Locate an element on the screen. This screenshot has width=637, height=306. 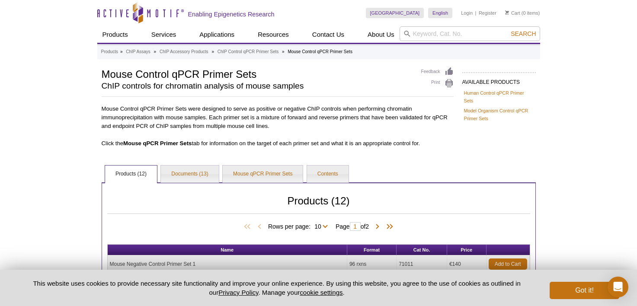
a: Privacy Policy is located at coordinates (238, 292).